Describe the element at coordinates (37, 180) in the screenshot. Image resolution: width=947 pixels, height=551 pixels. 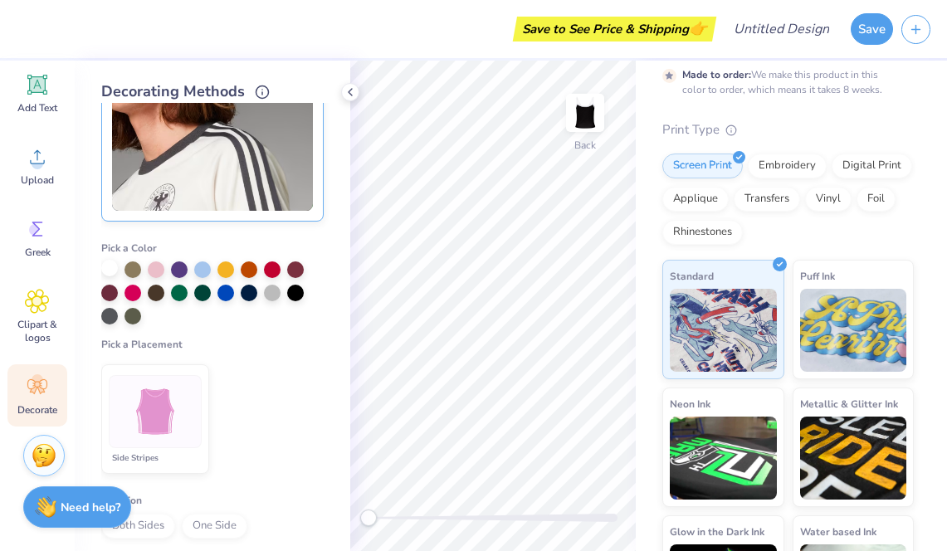
I see `span: Upload` at that location.